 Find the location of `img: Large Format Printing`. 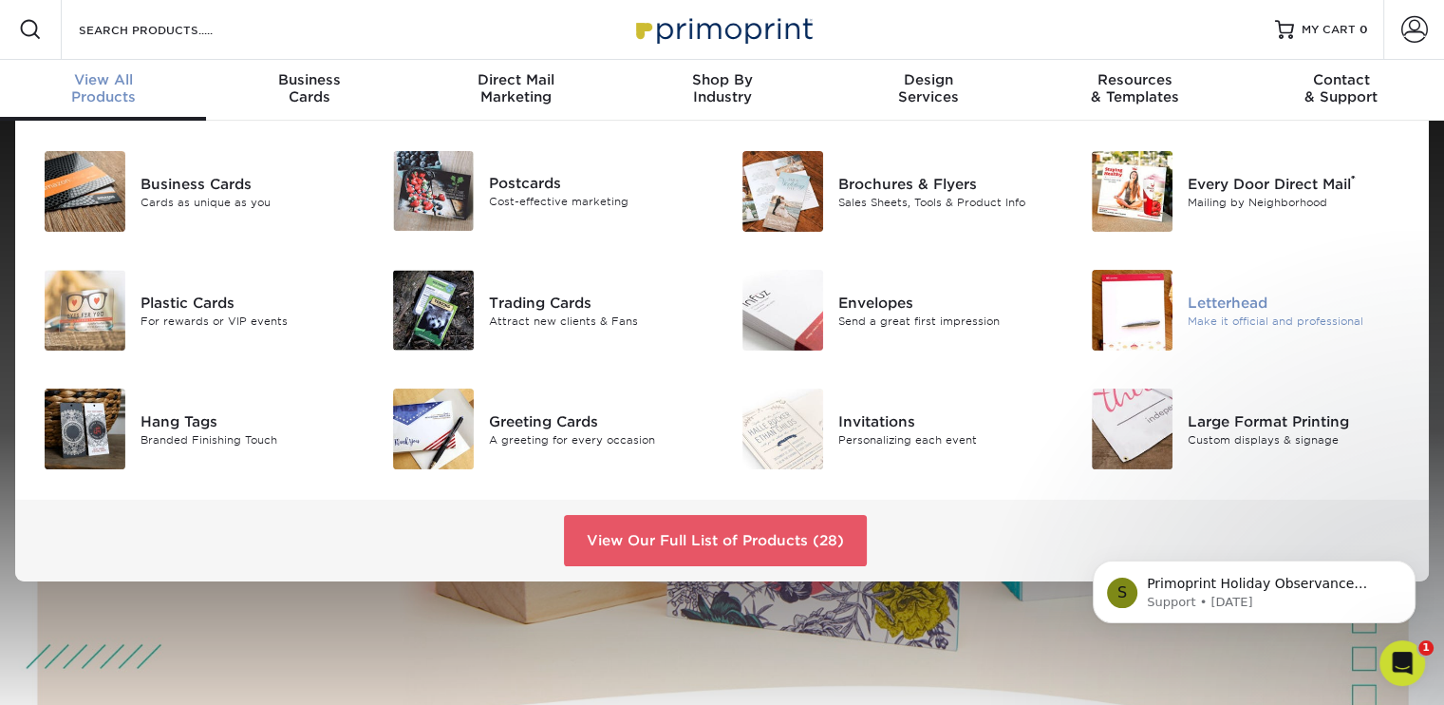

img: Large Format Printing is located at coordinates (1132, 428).